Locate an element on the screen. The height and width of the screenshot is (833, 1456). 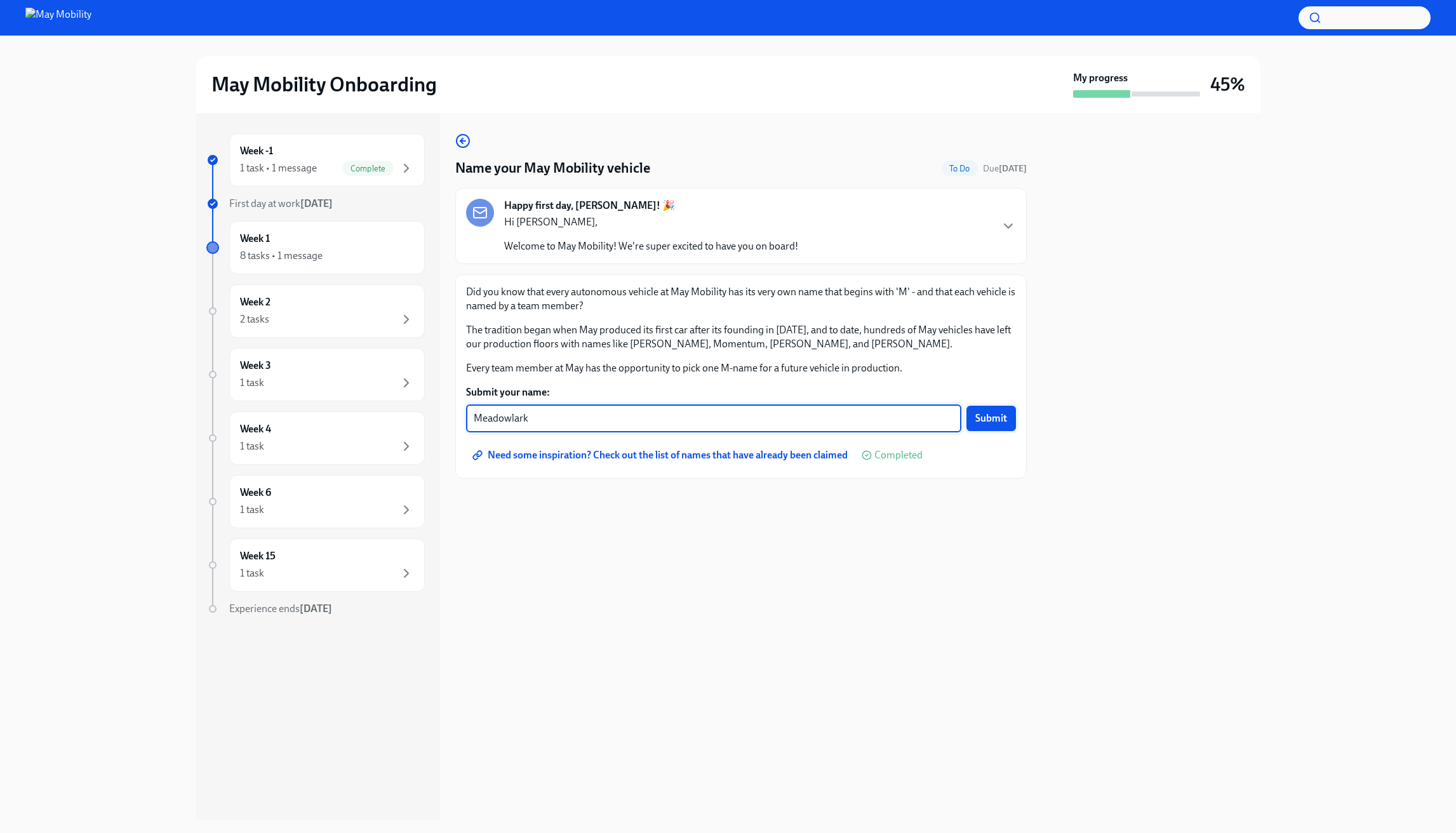
h3: 45% is located at coordinates (1227, 84).